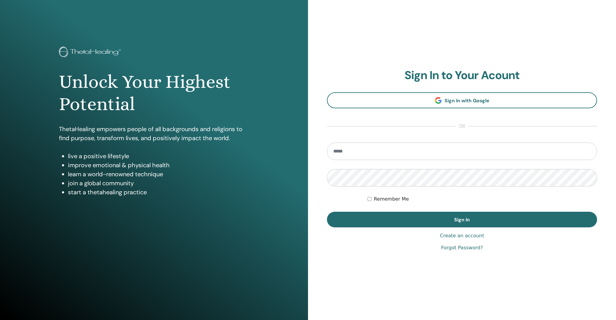  I want to click on button: Sign In, so click(462, 220).